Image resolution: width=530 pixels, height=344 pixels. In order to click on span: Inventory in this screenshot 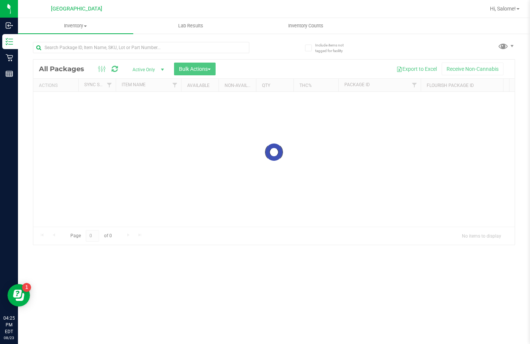, I will do `click(76, 26)`.